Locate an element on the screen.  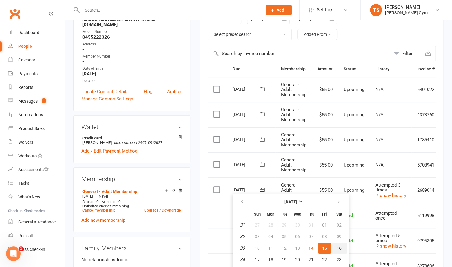
a: Upgrade / Downgrade is located at coordinates (162, 211).